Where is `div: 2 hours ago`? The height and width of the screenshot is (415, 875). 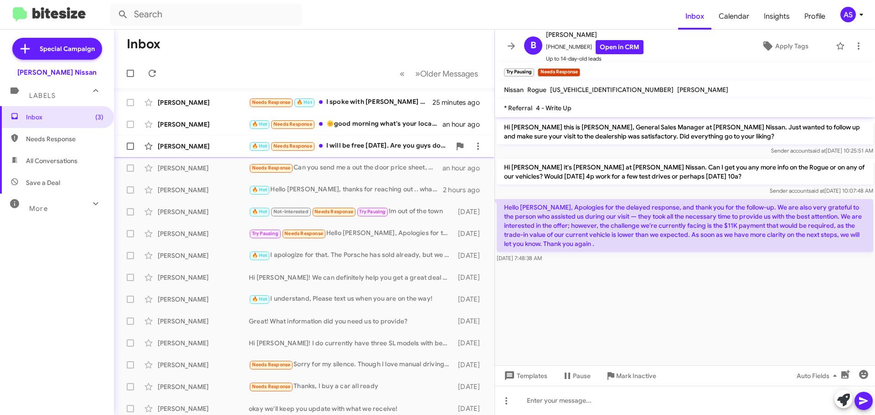
div: 2 hours ago is located at coordinates (465, 190).